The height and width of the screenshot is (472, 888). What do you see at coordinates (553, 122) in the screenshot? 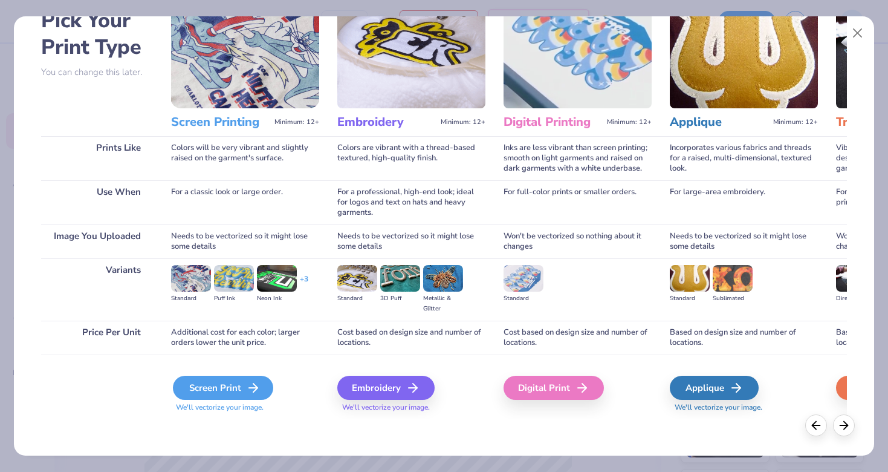
I see `h3: Digital Printing` at bounding box center [553, 122].